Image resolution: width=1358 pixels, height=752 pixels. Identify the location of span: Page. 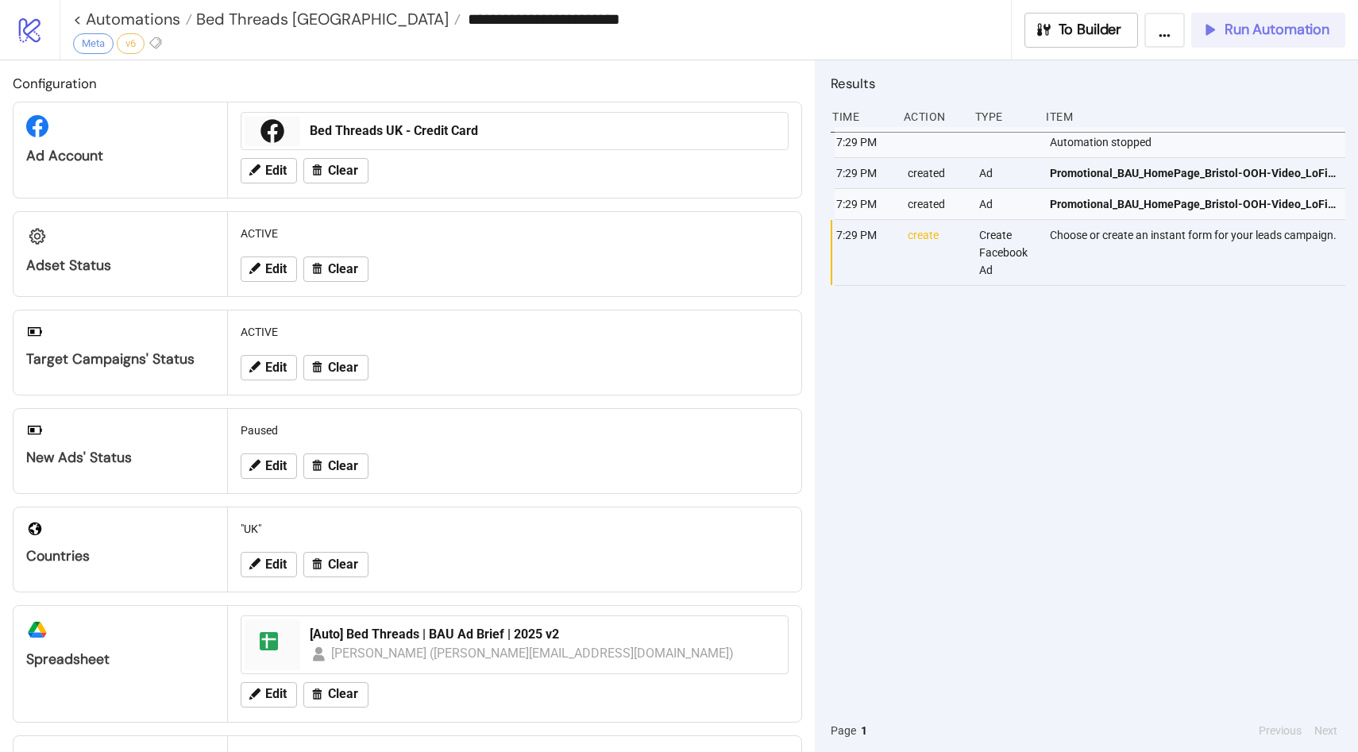
(843, 730).